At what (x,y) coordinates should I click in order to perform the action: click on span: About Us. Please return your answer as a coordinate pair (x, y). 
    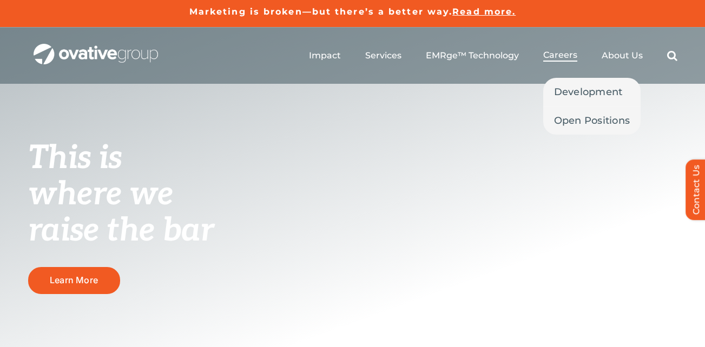
    Looking at the image, I should click on (622, 56).